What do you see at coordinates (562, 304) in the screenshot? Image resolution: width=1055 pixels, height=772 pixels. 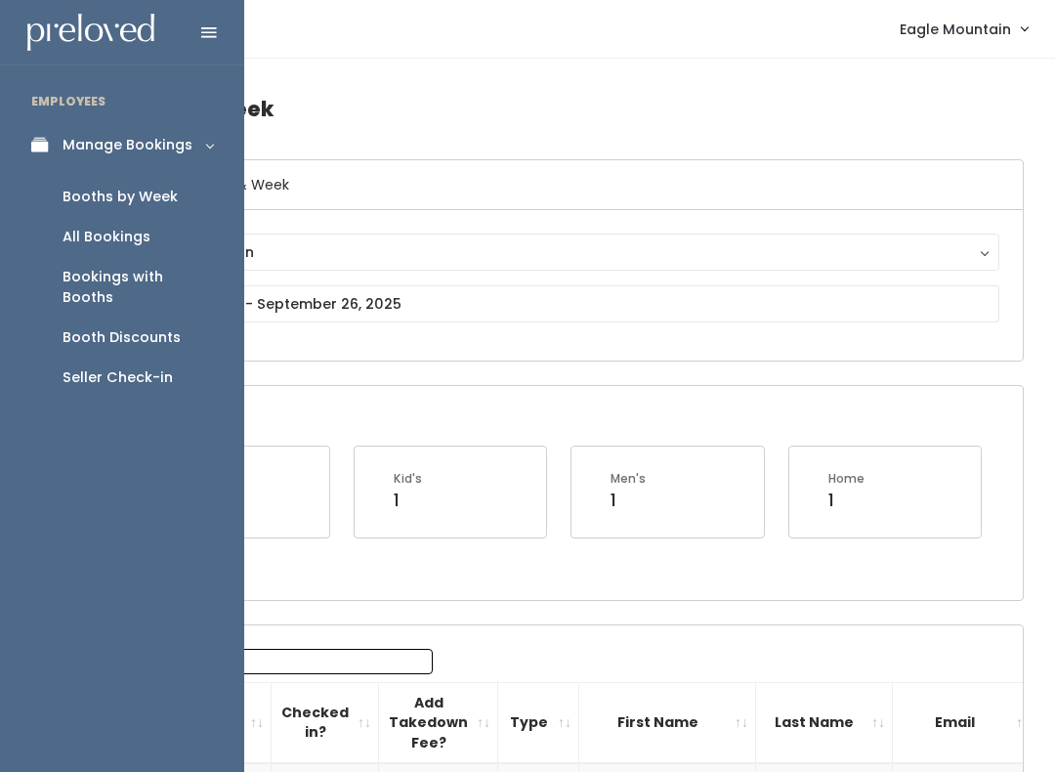 I see `input: September 20 - September 26, 2025` at bounding box center [562, 304].